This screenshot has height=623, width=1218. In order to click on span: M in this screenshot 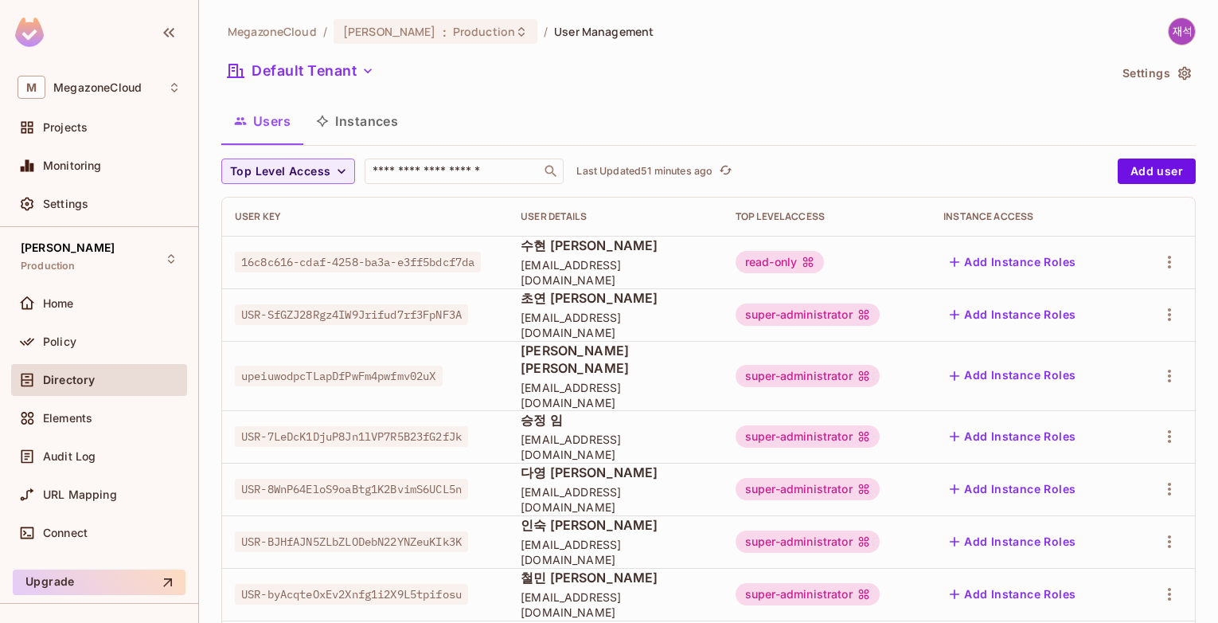, I will do `click(31, 87)`.